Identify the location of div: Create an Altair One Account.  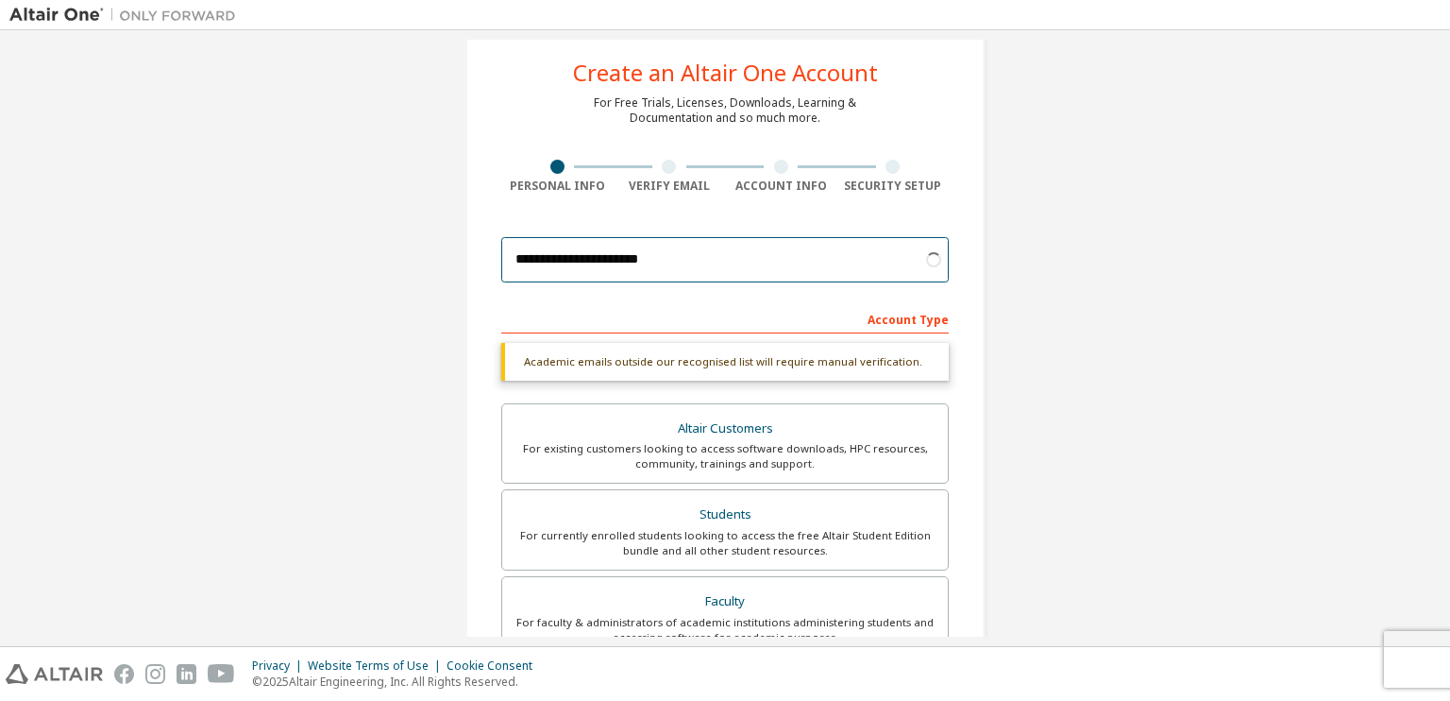
(725, 73).